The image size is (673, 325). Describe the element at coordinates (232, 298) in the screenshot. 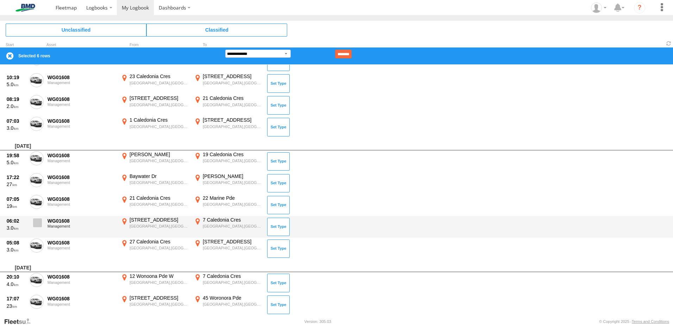

I see `div: 45 Woronora Pde` at that location.